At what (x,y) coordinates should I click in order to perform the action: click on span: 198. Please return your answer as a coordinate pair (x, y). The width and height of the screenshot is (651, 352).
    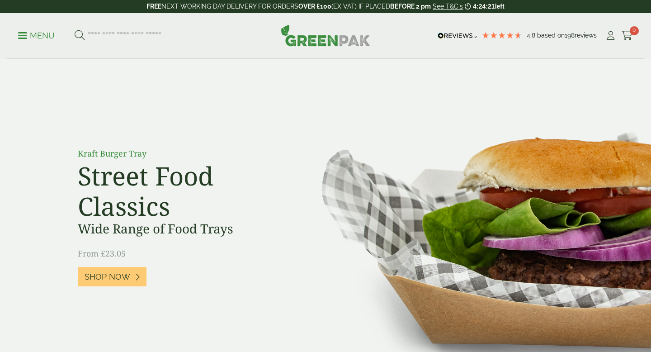
    Looking at the image, I should click on (569, 35).